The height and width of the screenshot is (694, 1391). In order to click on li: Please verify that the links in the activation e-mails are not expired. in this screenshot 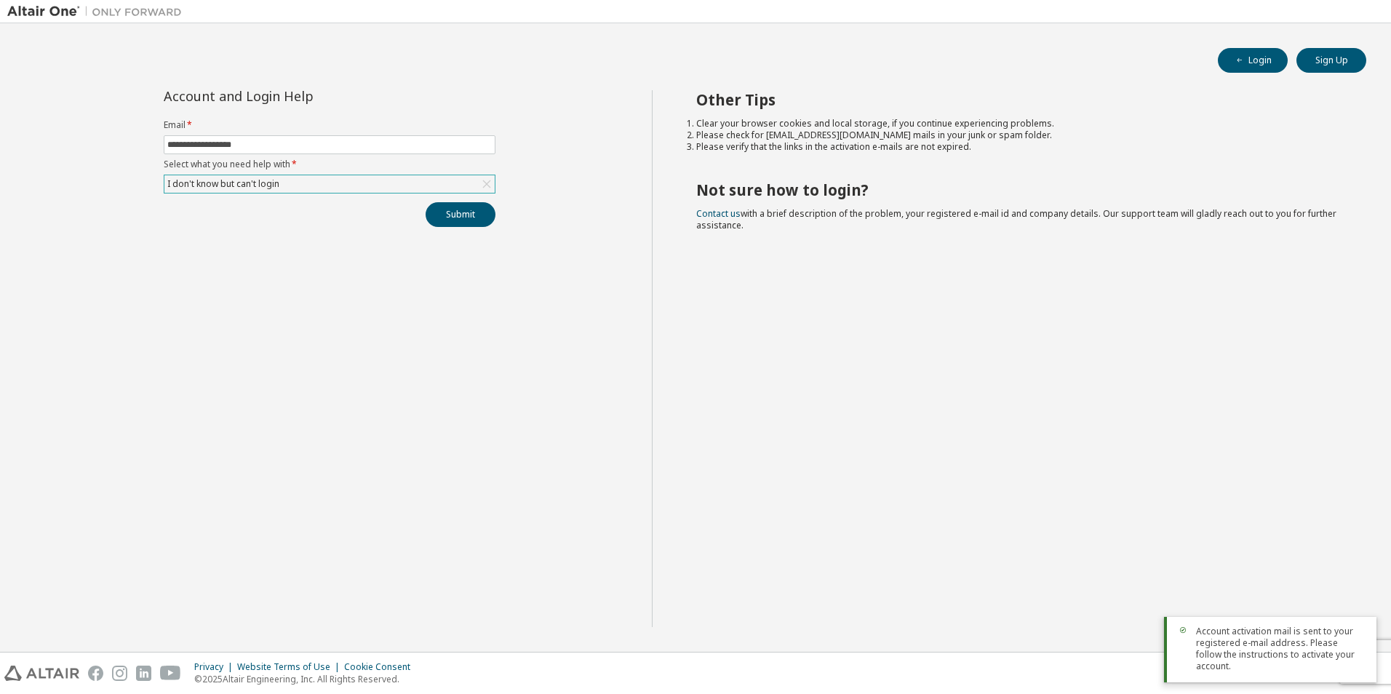, I will do `click(1018, 147)`.